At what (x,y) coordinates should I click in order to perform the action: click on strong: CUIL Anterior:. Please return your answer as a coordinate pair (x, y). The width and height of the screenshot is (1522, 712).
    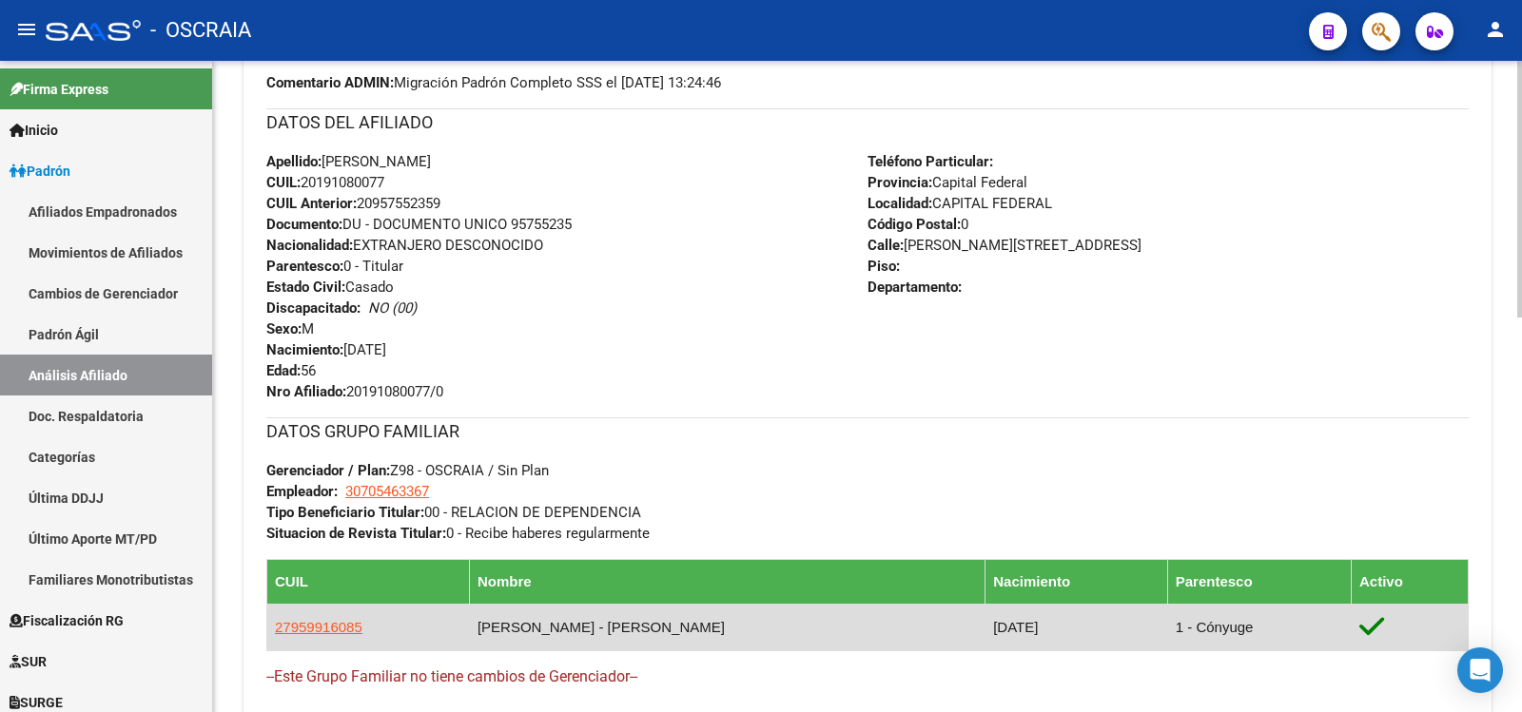
    Looking at the image, I should click on (311, 204).